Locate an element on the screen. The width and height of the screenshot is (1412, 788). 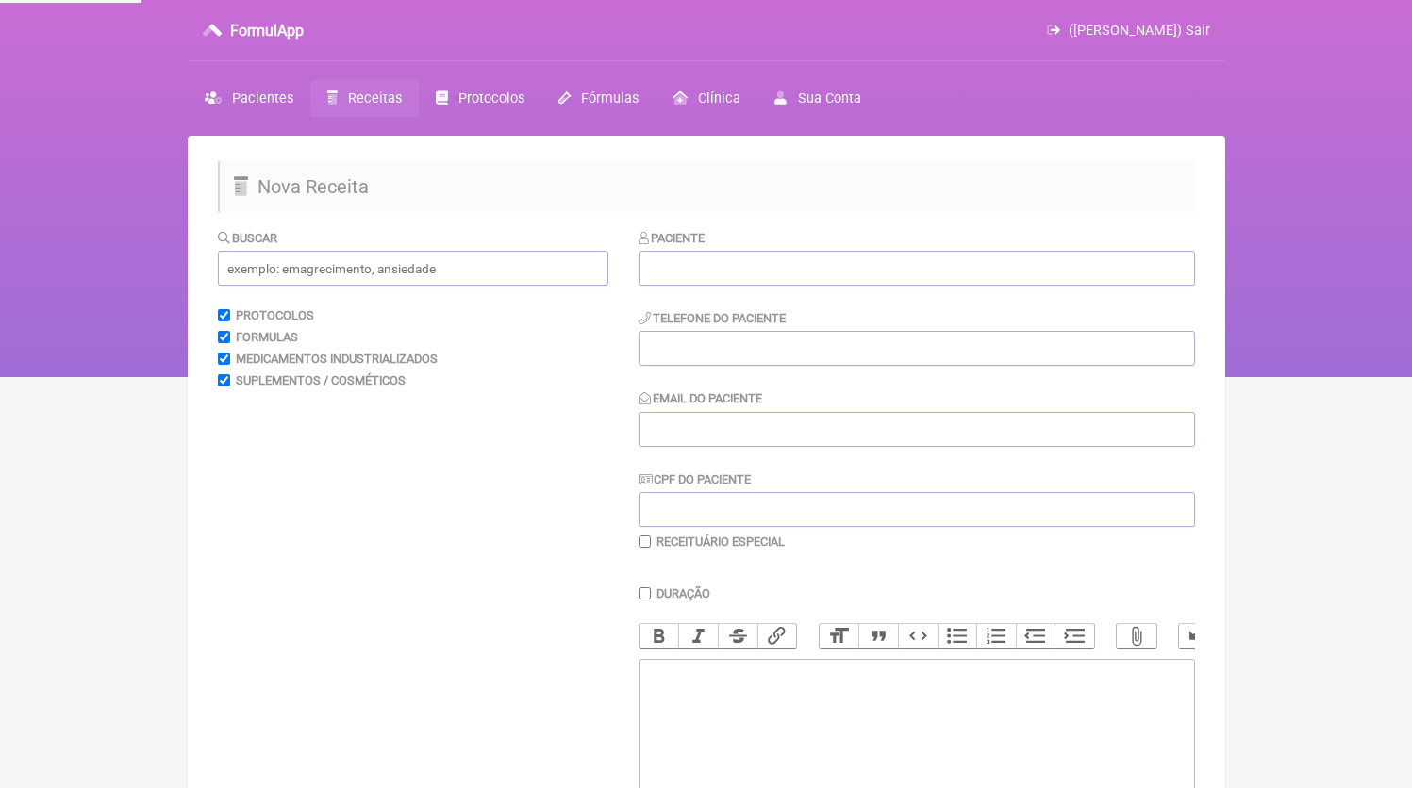
label: Paciente is located at coordinates (671, 238).